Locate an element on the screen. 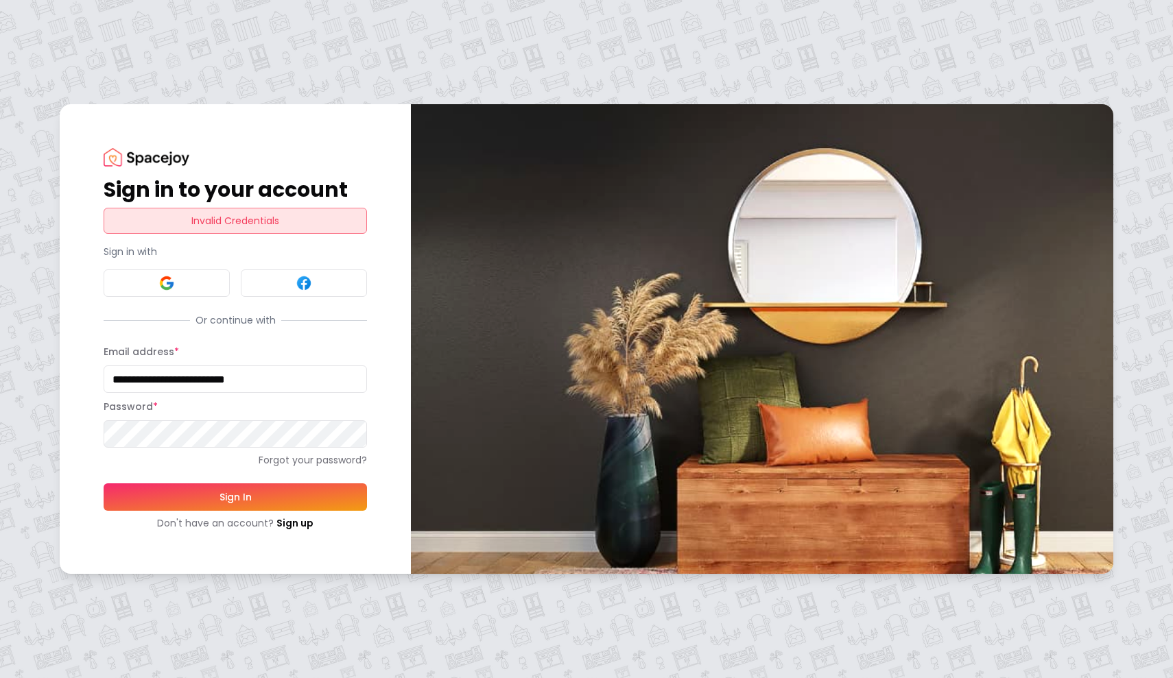  img: Facebook signin is located at coordinates (304, 283).